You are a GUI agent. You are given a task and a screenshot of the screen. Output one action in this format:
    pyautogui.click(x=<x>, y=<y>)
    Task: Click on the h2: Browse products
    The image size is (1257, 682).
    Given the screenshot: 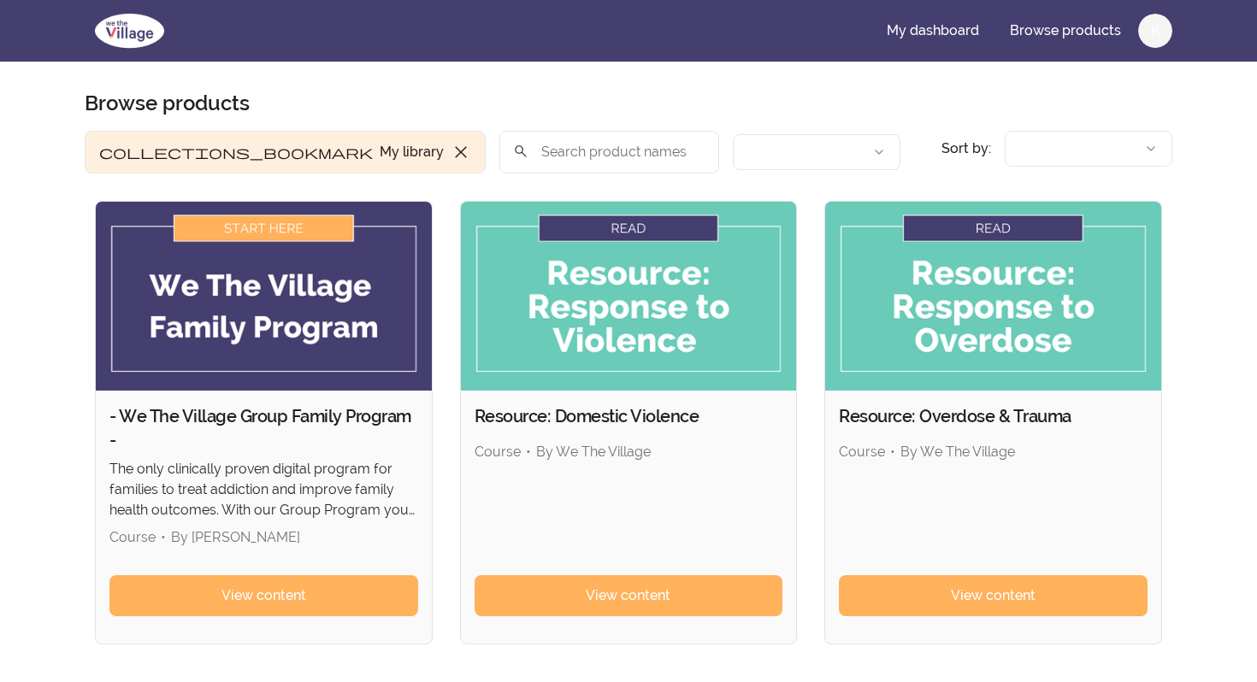 What is the action you would take?
    pyautogui.click(x=167, y=103)
    